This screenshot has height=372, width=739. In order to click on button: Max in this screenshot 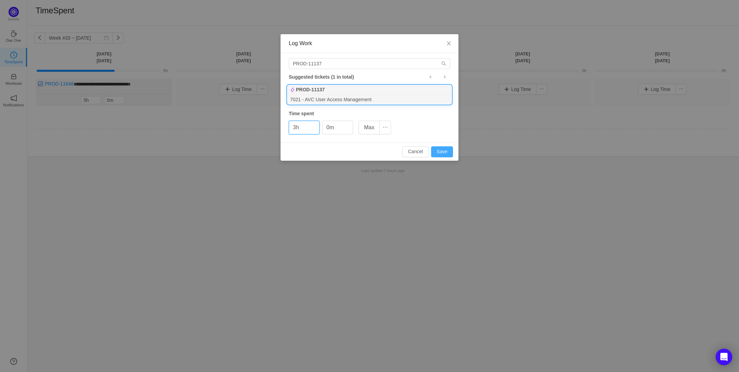, I will do `click(369, 128)`.